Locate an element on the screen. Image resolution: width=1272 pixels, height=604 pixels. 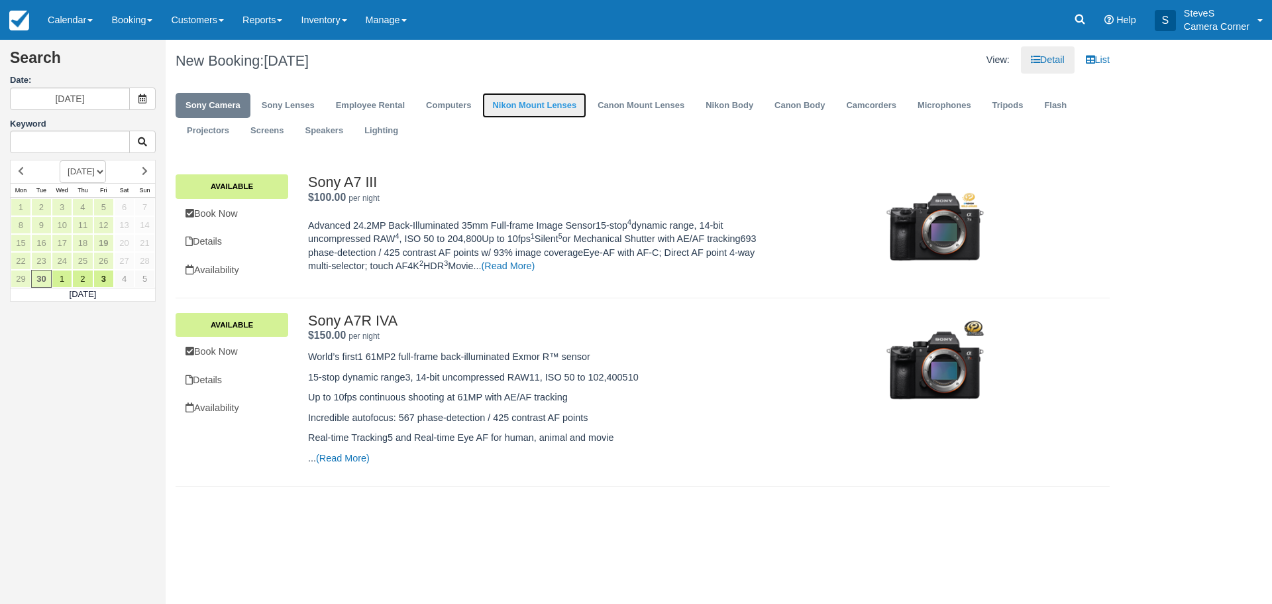
li: View: is located at coordinates (998, 60).